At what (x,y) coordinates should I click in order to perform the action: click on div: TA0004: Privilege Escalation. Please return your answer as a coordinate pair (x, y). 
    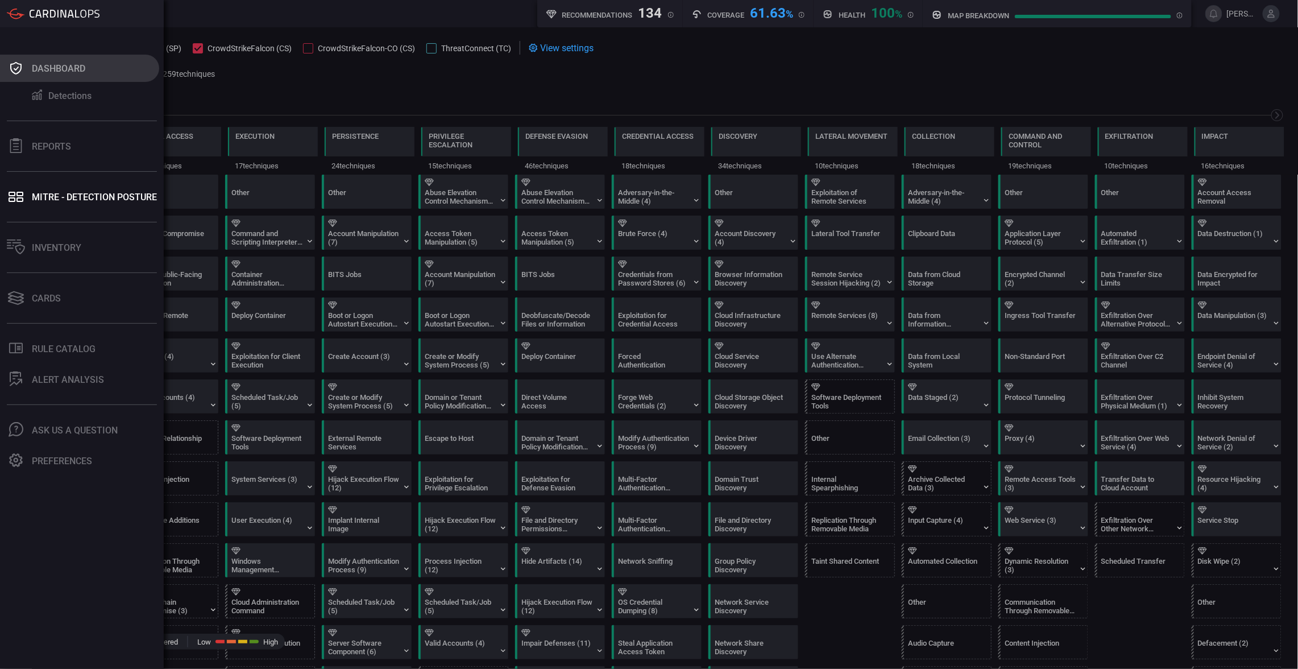
    Looking at the image, I should click on (466, 151).